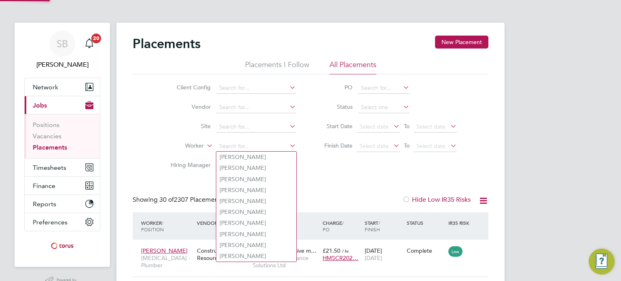  I want to click on label: Start Date, so click(334, 126).